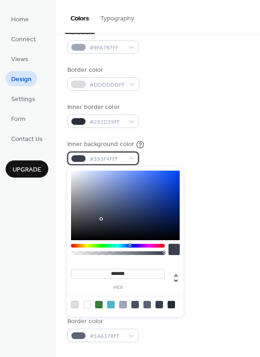 The height and width of the screenshot is (357, 260). What do you see at coordinates (99, 305) in the screenshot?
I see `div: rgb(52, 126, 54)` at bounding box center [99, 305].